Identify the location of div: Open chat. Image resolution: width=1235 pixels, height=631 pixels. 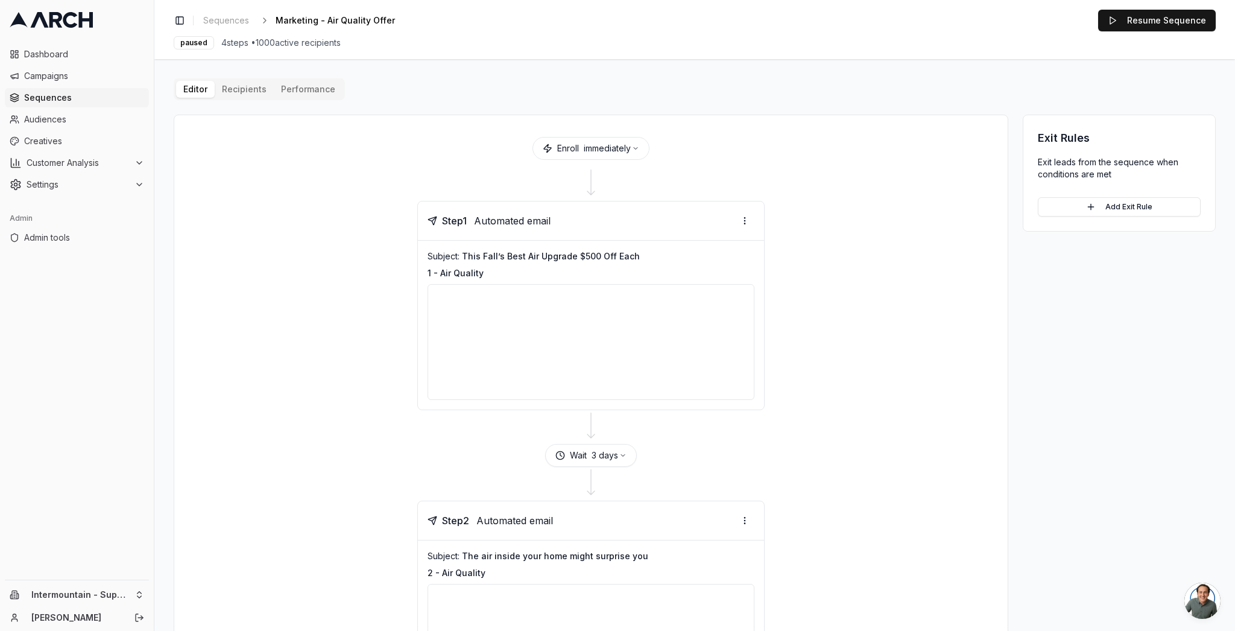
(1202, 601).